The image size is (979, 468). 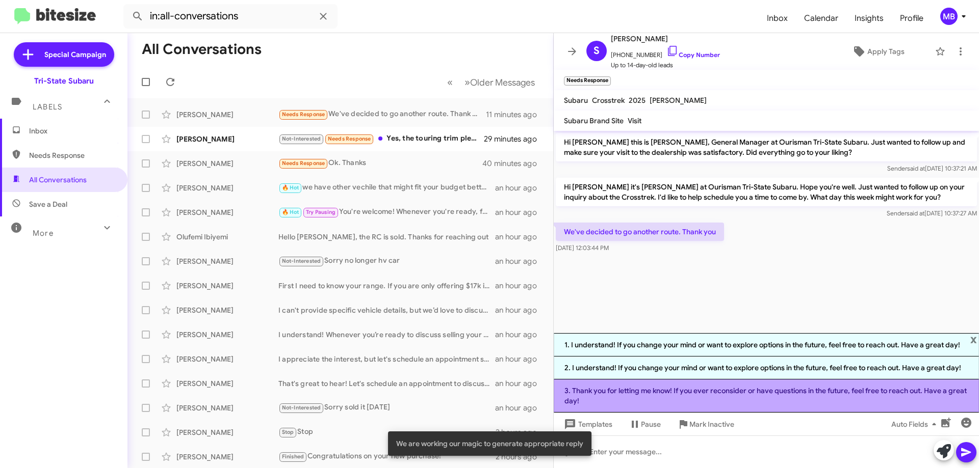 What do you see at coordinates (514, 139) in the screenshot?
I see `div: 29 minutes ago` at bounding box center [514, 139].